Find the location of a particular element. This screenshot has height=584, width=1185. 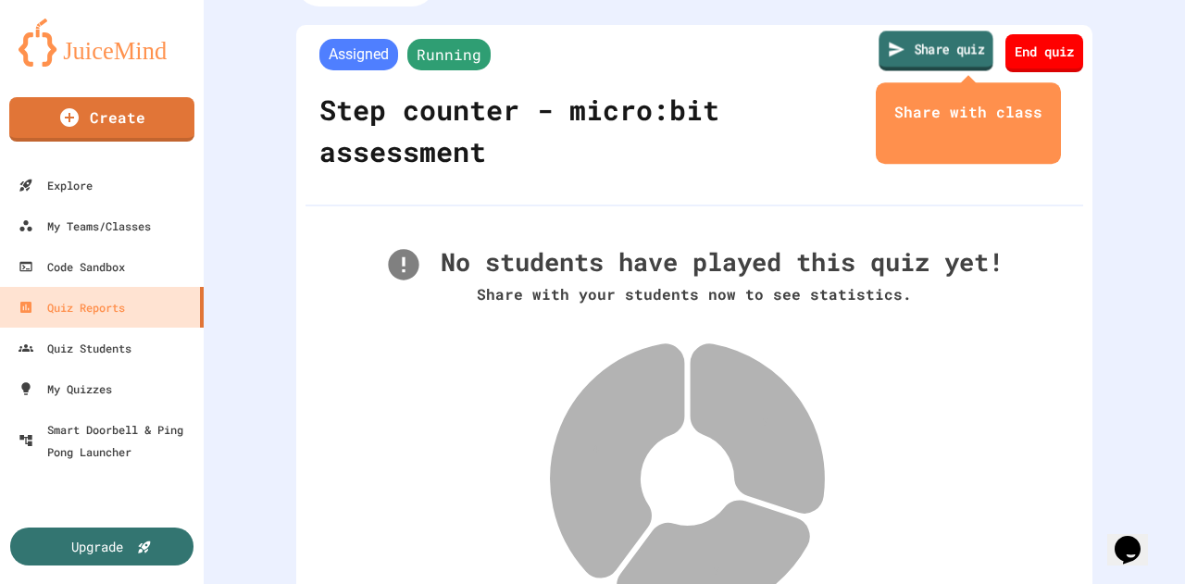

div: Share with your students now to see statistics. is located at coordinates (694, 294).